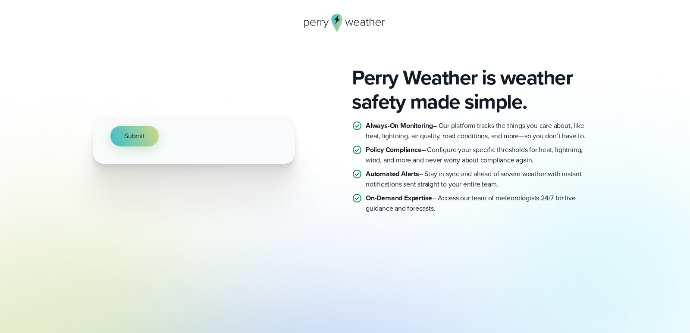  What do you see at coordinates (481, 204) in the screenshot?
I see `p: – Access our team of meteorologists 24/7 for live guidance and forecasts.` at bounding box center [481, 204].